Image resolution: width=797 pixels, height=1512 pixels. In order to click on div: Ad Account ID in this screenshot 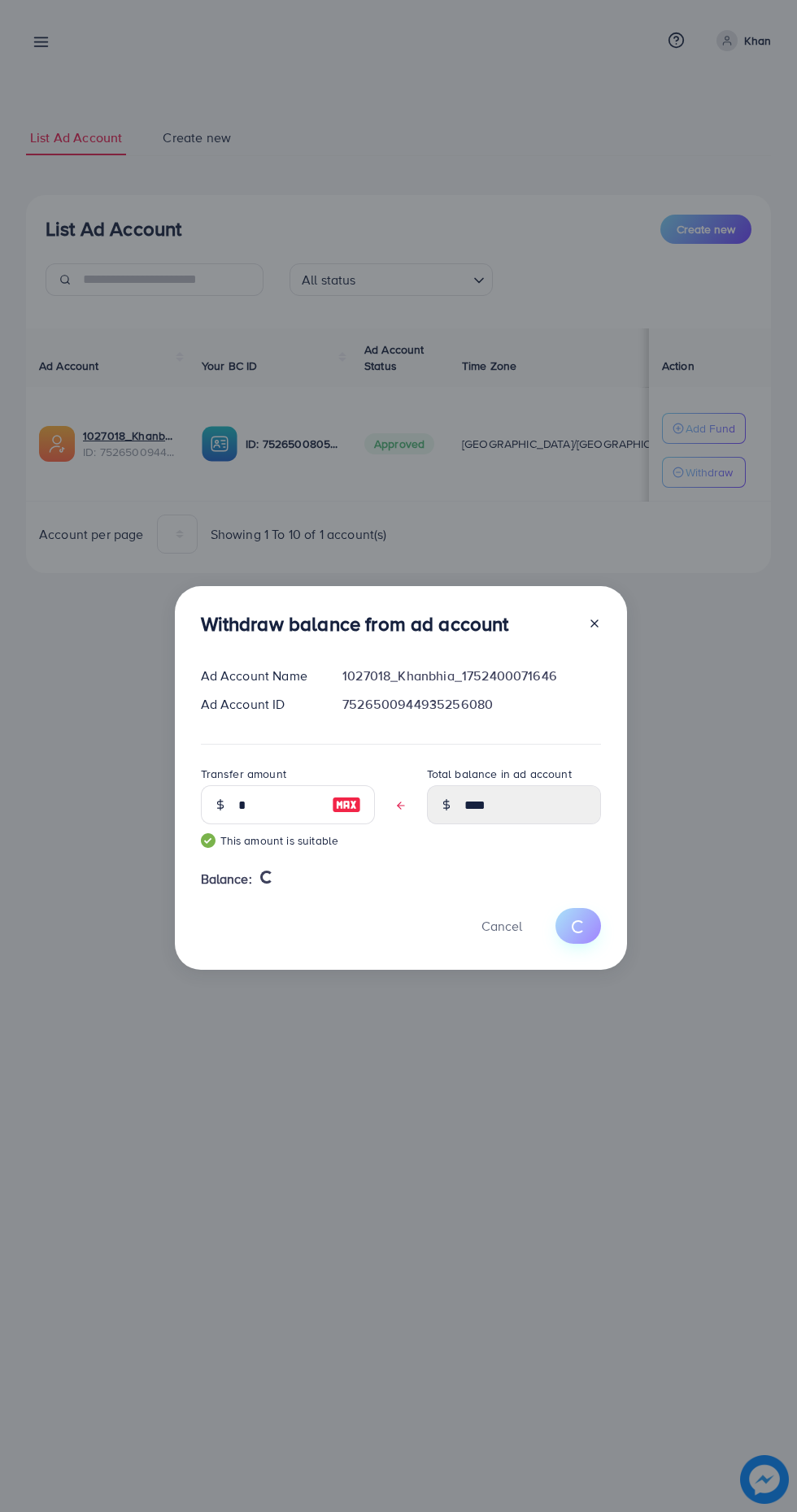, I will do `click(259, 704)`.